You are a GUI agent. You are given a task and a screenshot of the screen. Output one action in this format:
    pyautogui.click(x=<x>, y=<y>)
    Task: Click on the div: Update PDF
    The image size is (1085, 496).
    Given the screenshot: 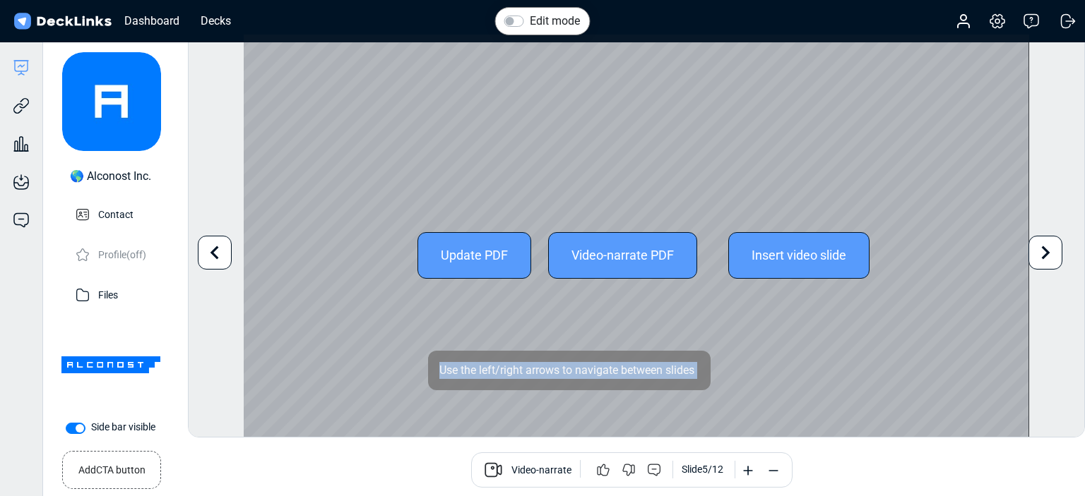 What is the action you would take?
    pyautogui.click(x=474, y=256)
    